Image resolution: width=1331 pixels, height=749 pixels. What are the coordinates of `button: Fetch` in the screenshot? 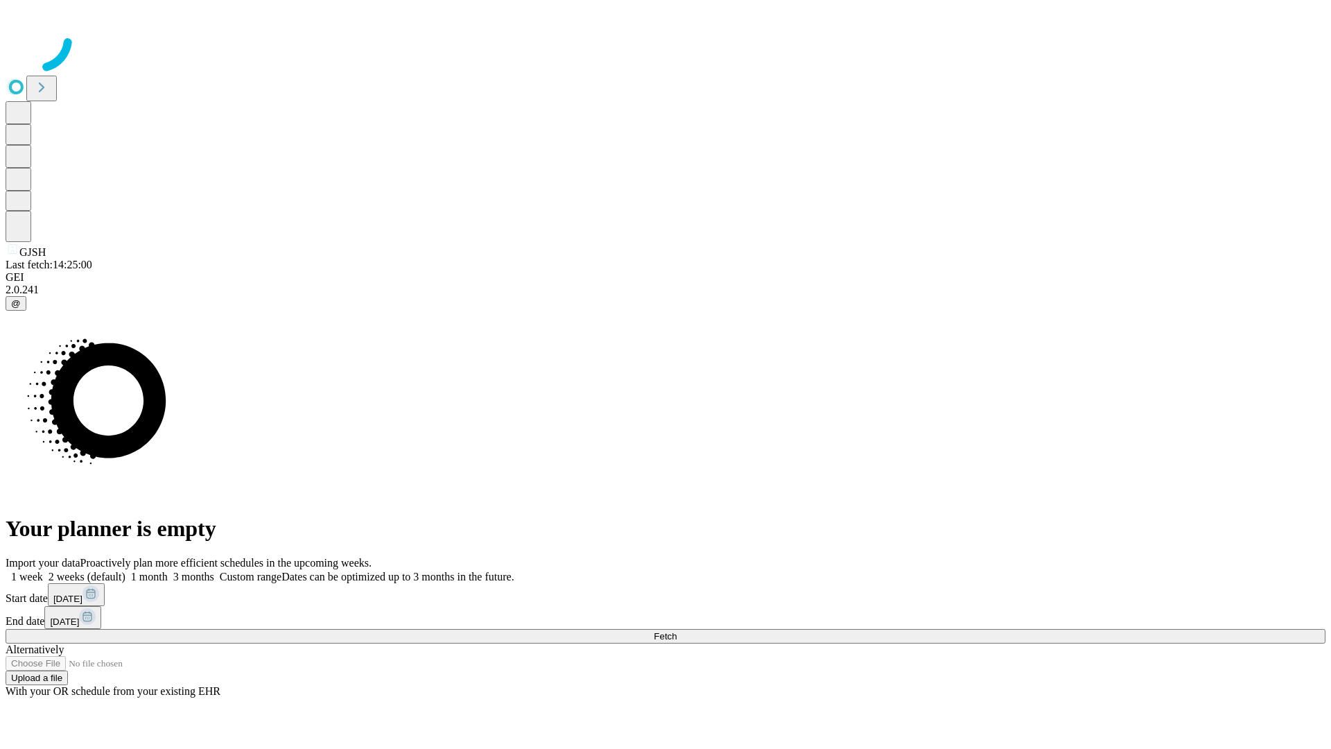 It's located at (665, 636).